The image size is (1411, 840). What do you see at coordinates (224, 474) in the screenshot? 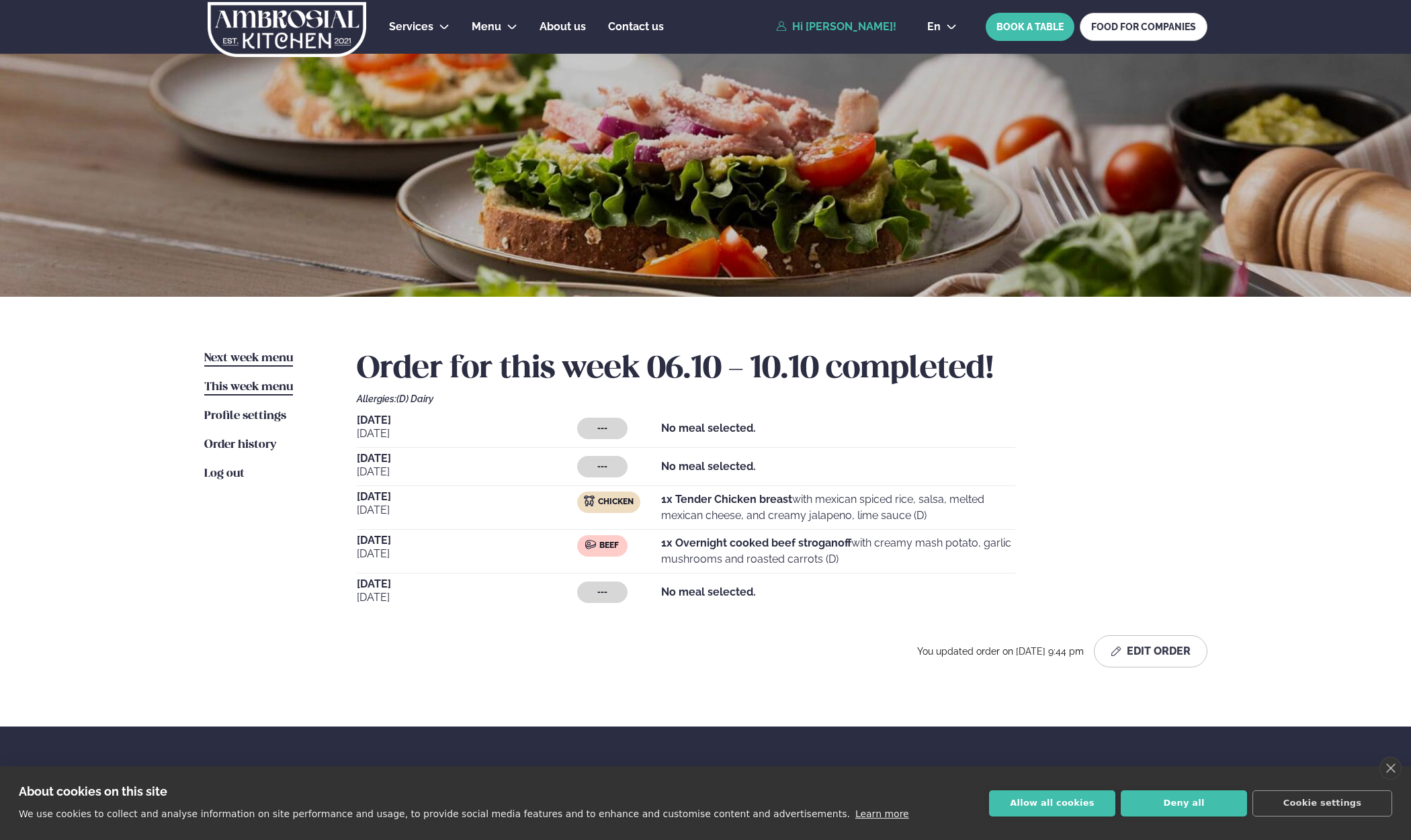
I see `span: Log out` at bounding box center [224, 474].